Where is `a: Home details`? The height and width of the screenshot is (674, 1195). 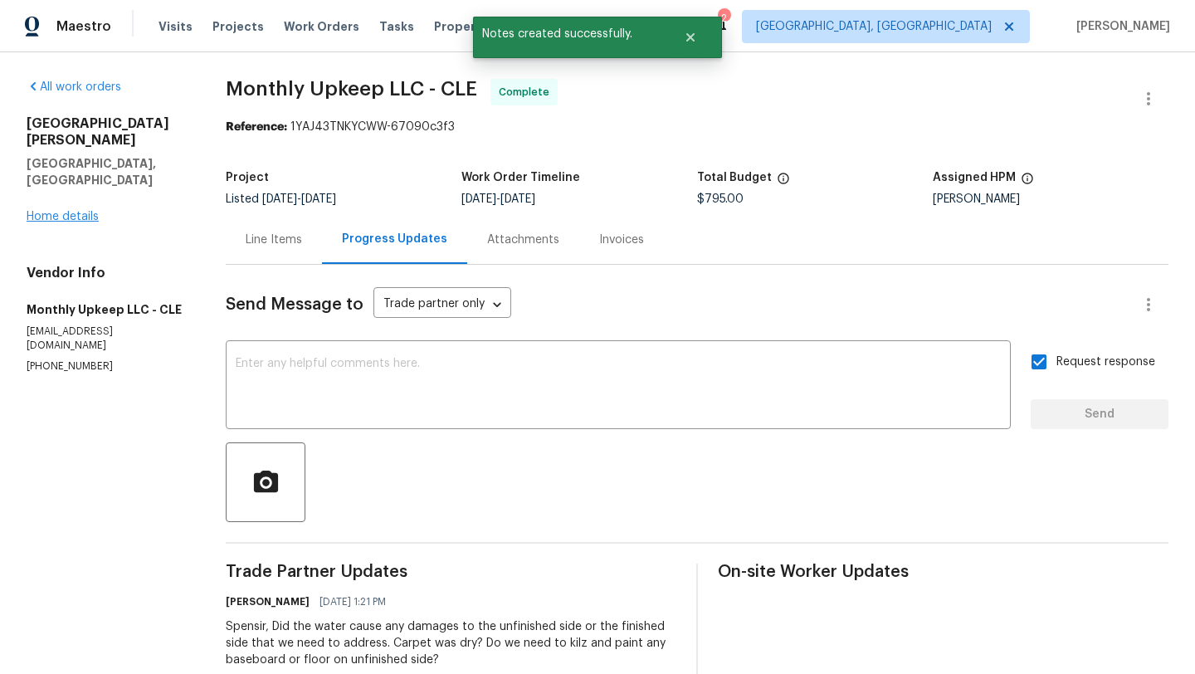
a: Home details is located at coordinates (62, 217).